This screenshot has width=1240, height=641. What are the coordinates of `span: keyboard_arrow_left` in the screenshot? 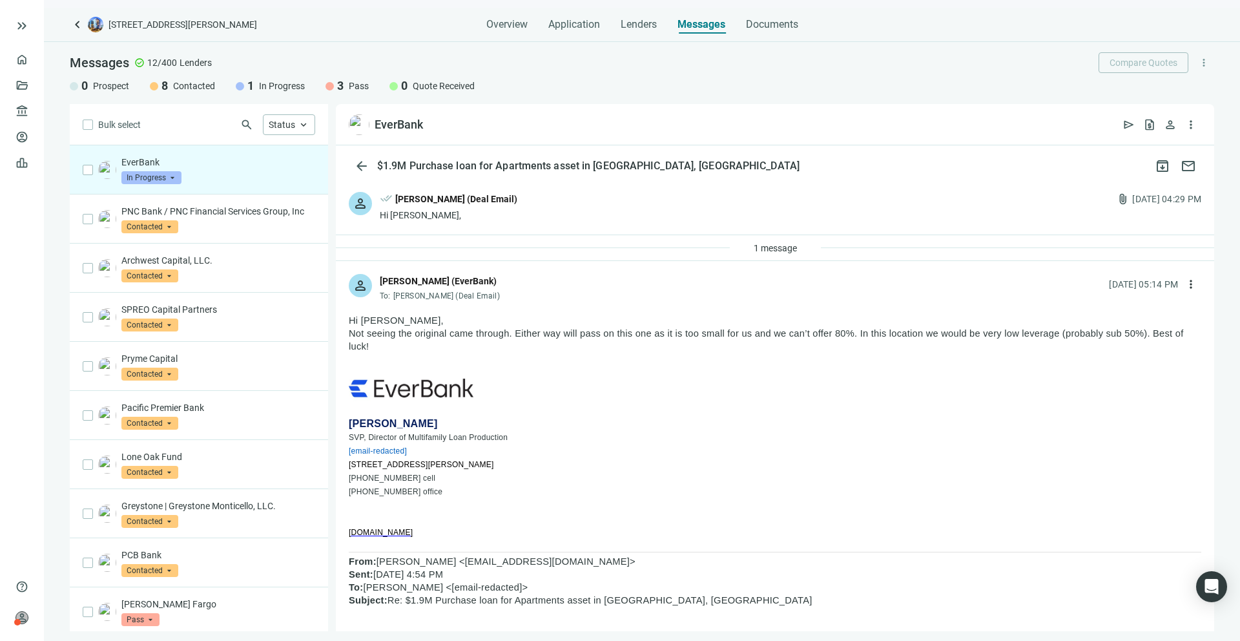 It's located at (78, 25).